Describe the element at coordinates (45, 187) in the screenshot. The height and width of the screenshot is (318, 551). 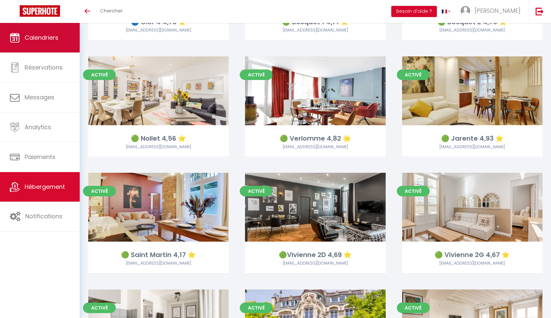
I see `span: Hébergement` at that location.